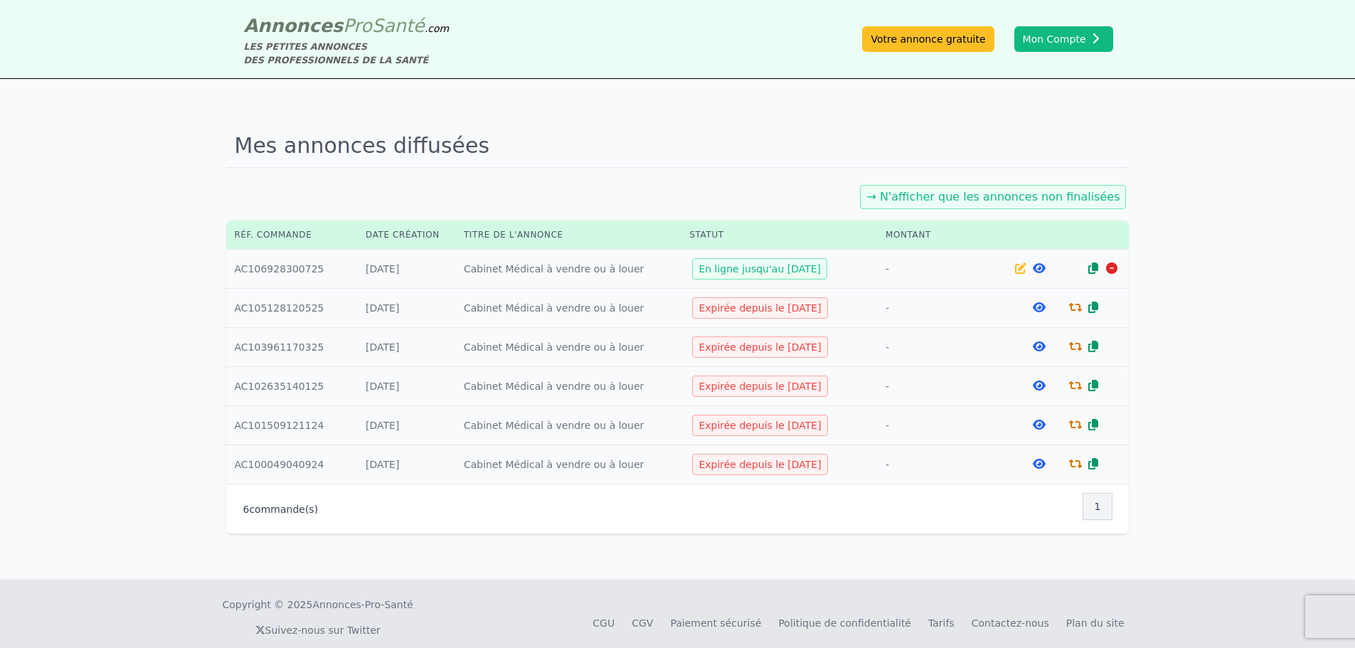  What do you see at coordinates (346, 26) in the screenshot?
I see `a: AnnoncesProSanté.com` at bounding box center [346, 26].